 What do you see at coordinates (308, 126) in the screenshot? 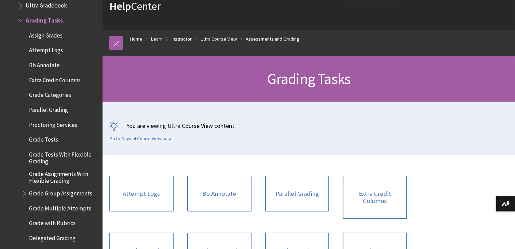
I see `p: You are viewing Ultra Course View content` at bounding box center [308, 126].